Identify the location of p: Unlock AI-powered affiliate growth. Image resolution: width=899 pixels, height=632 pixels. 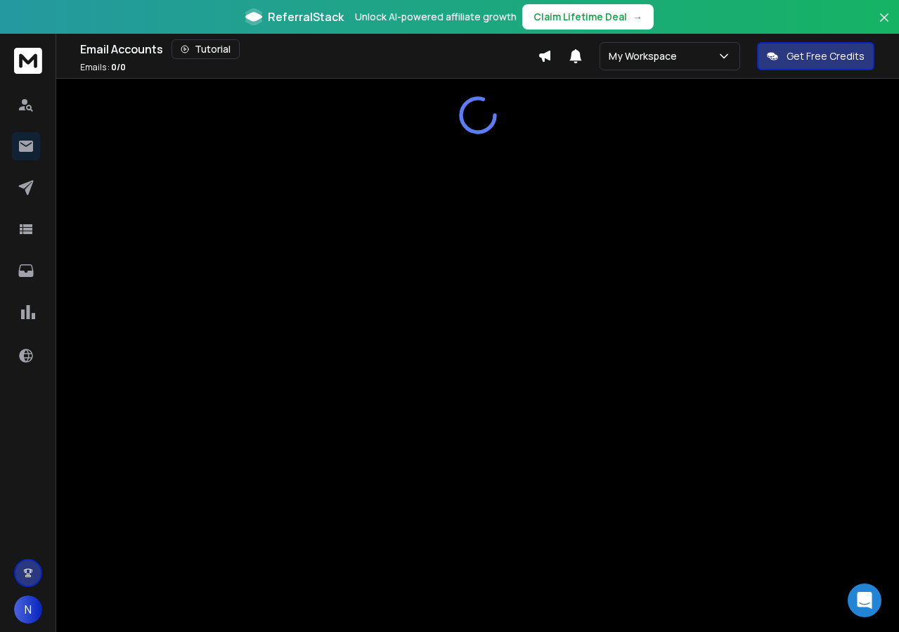
(436, 17).